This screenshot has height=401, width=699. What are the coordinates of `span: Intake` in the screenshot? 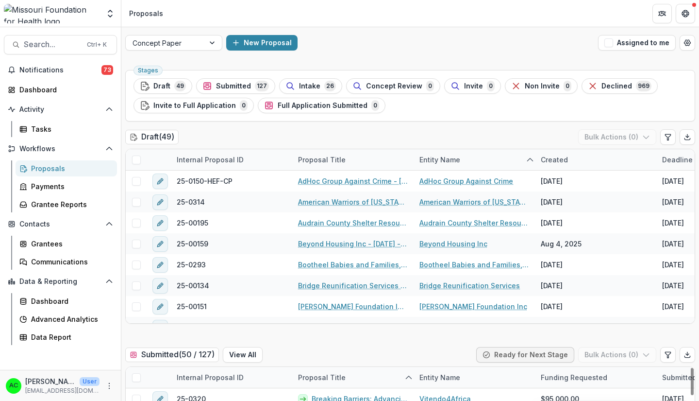 It's located at (310, 86).